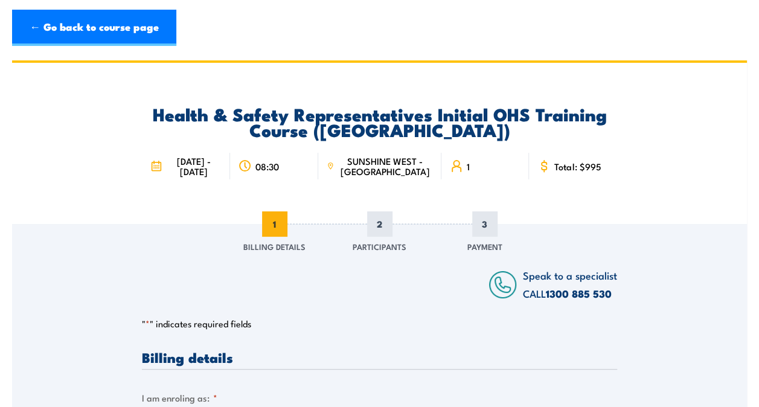  What do you see at coordinates (380, 224) in the screenshot?
I see `span: 2` at bounding box center [380, 224].